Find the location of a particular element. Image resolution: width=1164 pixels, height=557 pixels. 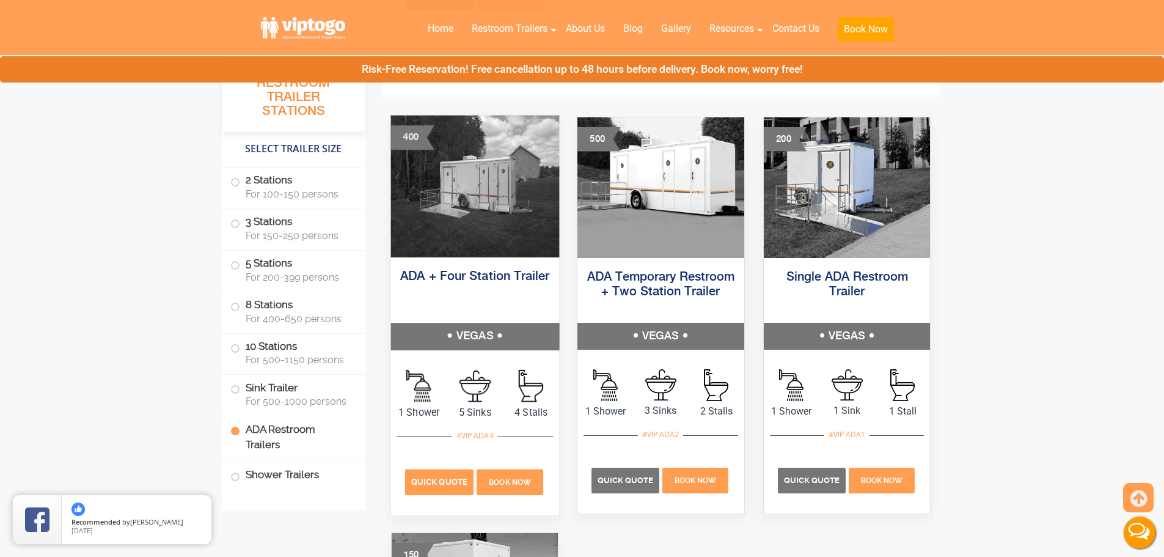

h3: ADA Trailers is located at coordinates (661, 74).